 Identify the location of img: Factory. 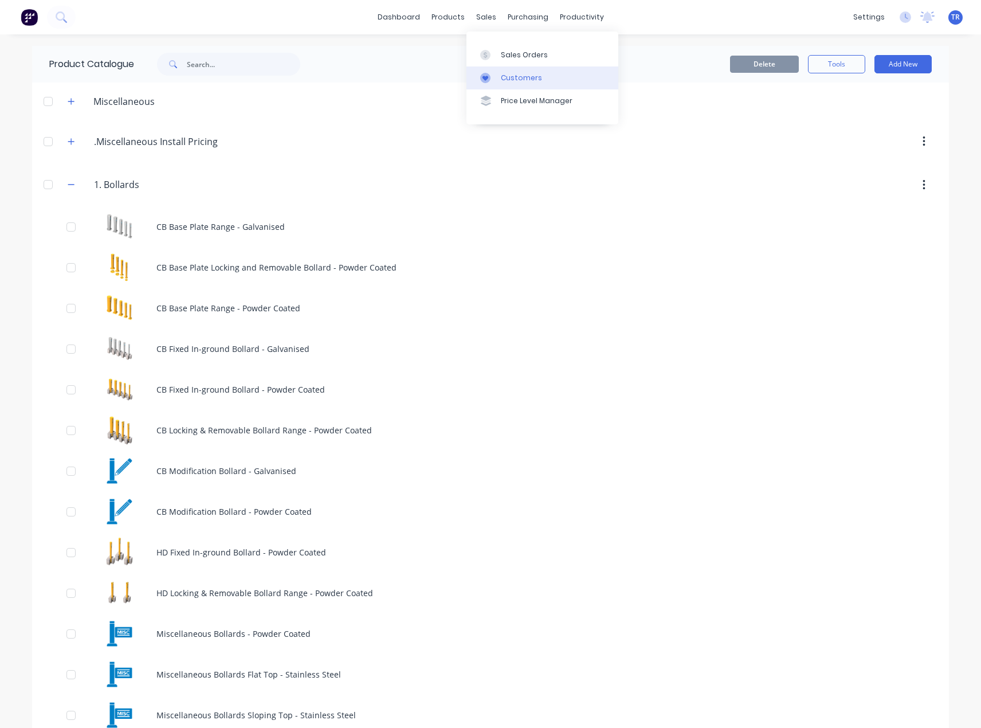
(29, 17).